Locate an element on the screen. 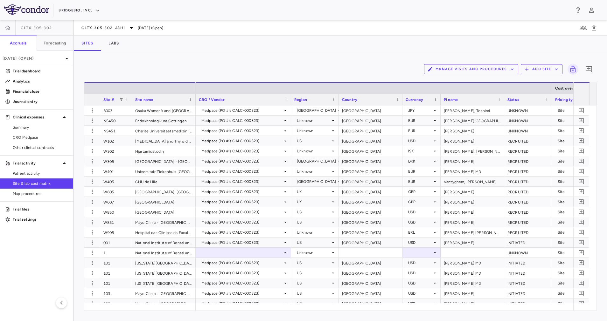  p: Financial close is located at coordinates (40, 92).